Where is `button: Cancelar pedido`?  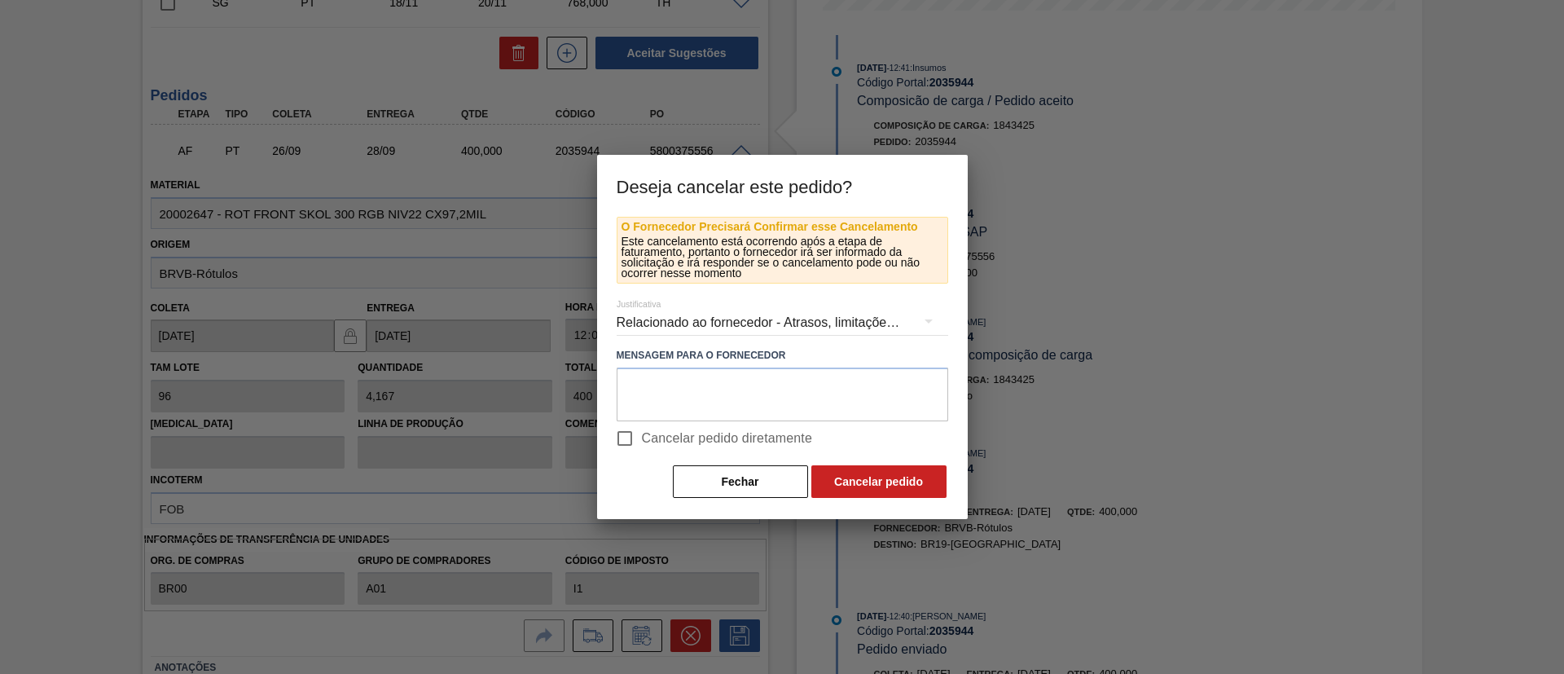
button: Cancelar pedido is located at coordinates (879, 482).